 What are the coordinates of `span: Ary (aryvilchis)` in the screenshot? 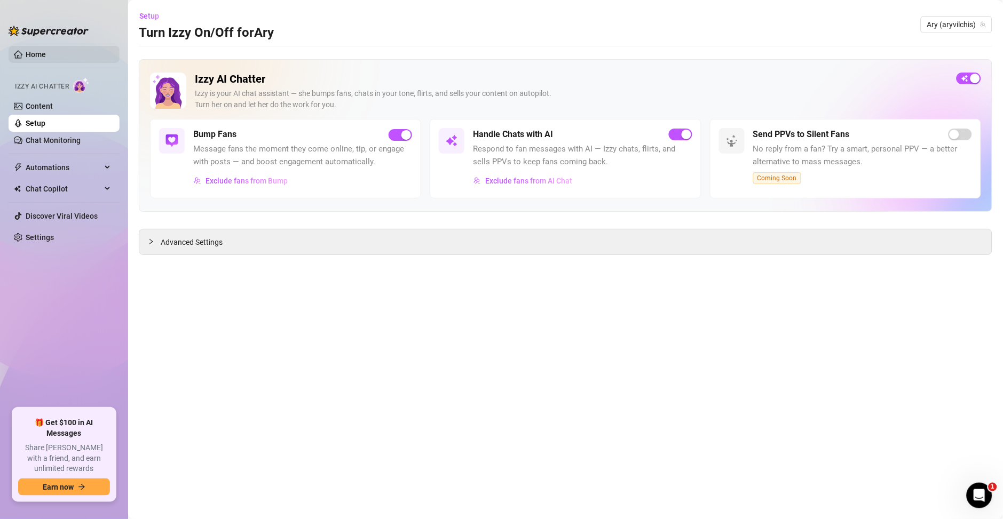 It's located at (956, 25).